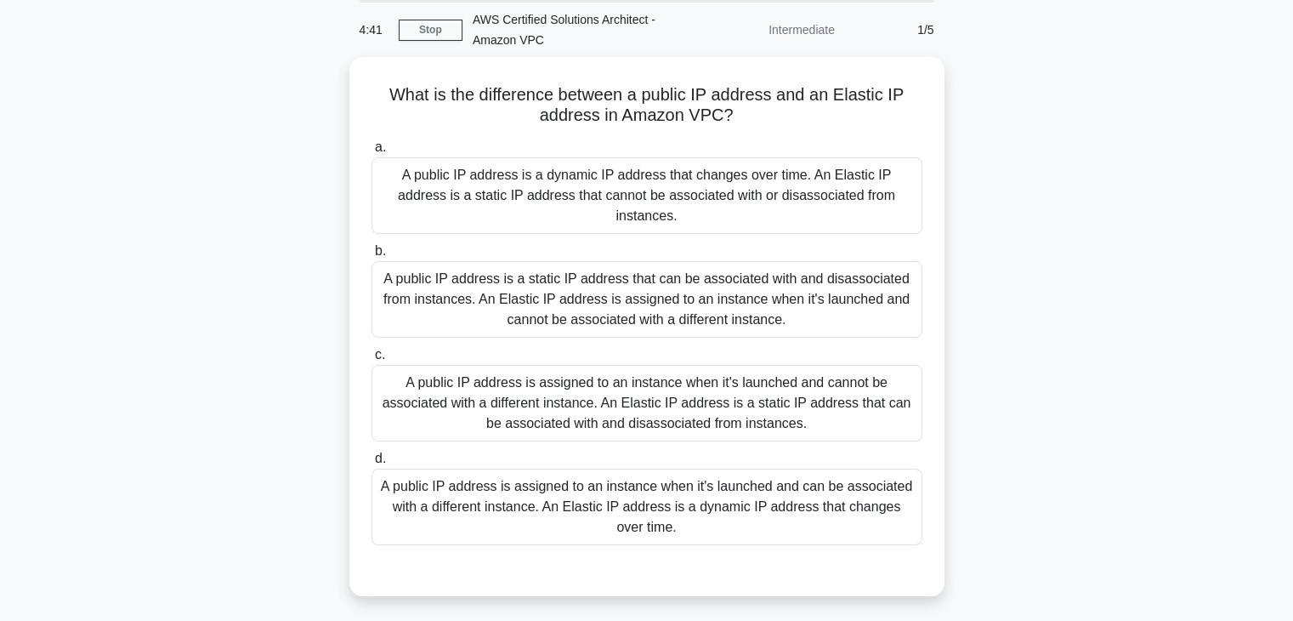 The width and height of the screenshot is (1293, 621). I want to click on a: Stop, so click(430, 30).